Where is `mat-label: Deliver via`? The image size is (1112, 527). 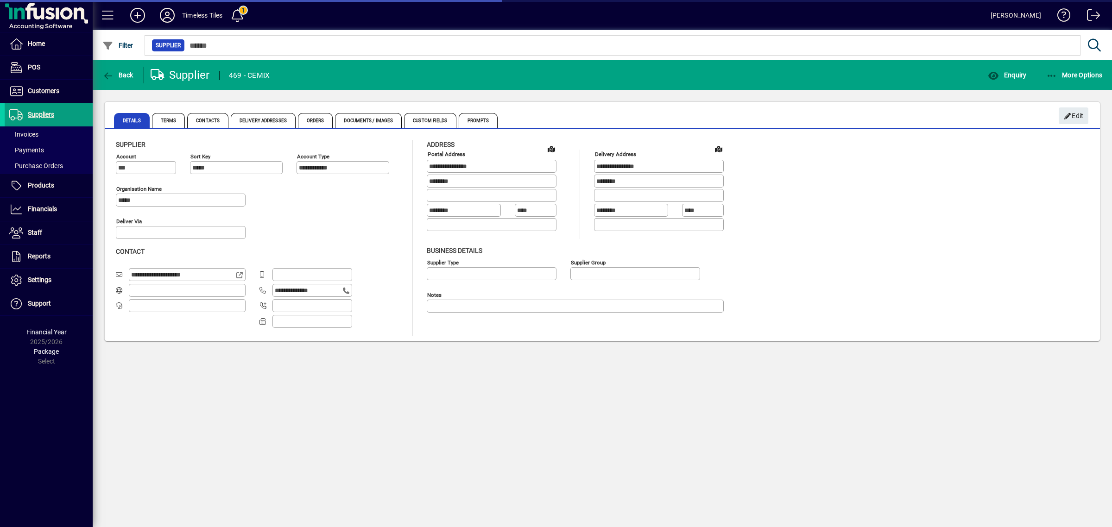 mat-label: Deliver via is located at coordinates (129, 222).